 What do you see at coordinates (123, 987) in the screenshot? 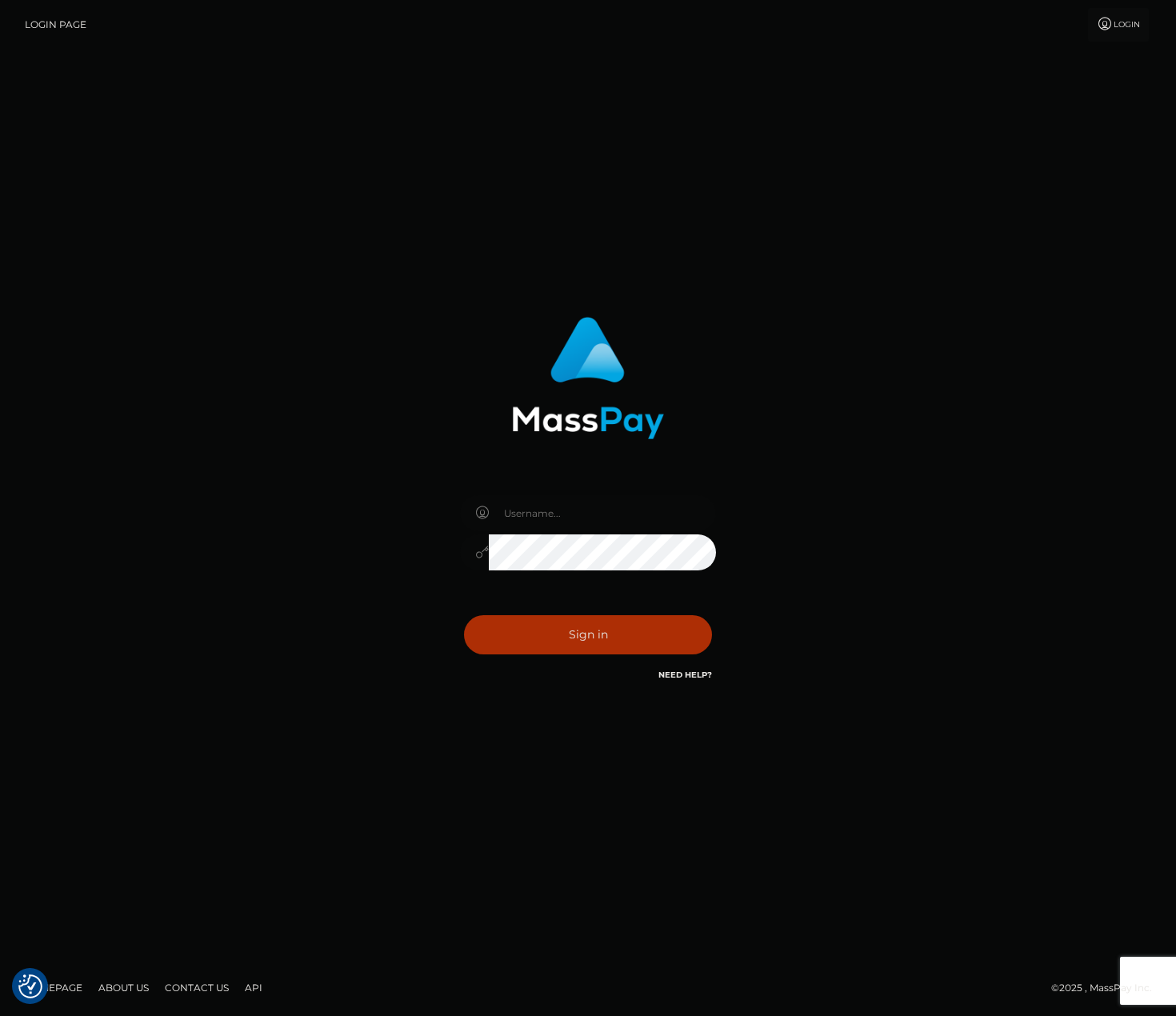
I see `a: About Us` at bounding box center [123, 987].